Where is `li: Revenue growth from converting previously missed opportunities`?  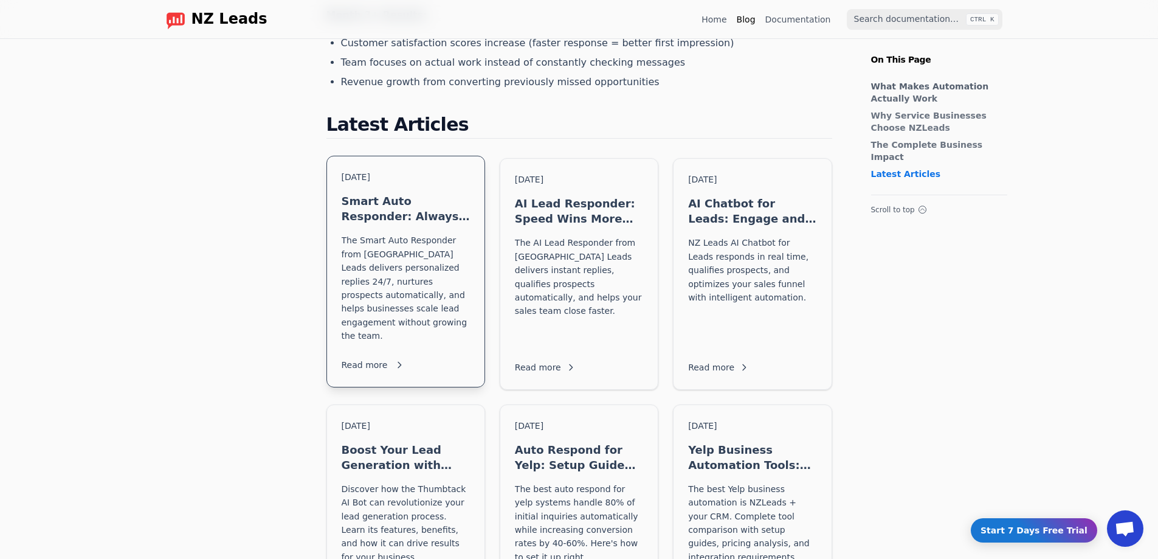
li: Revenue growth from converting previously missed opportunities is located at coordinates (587, 82).